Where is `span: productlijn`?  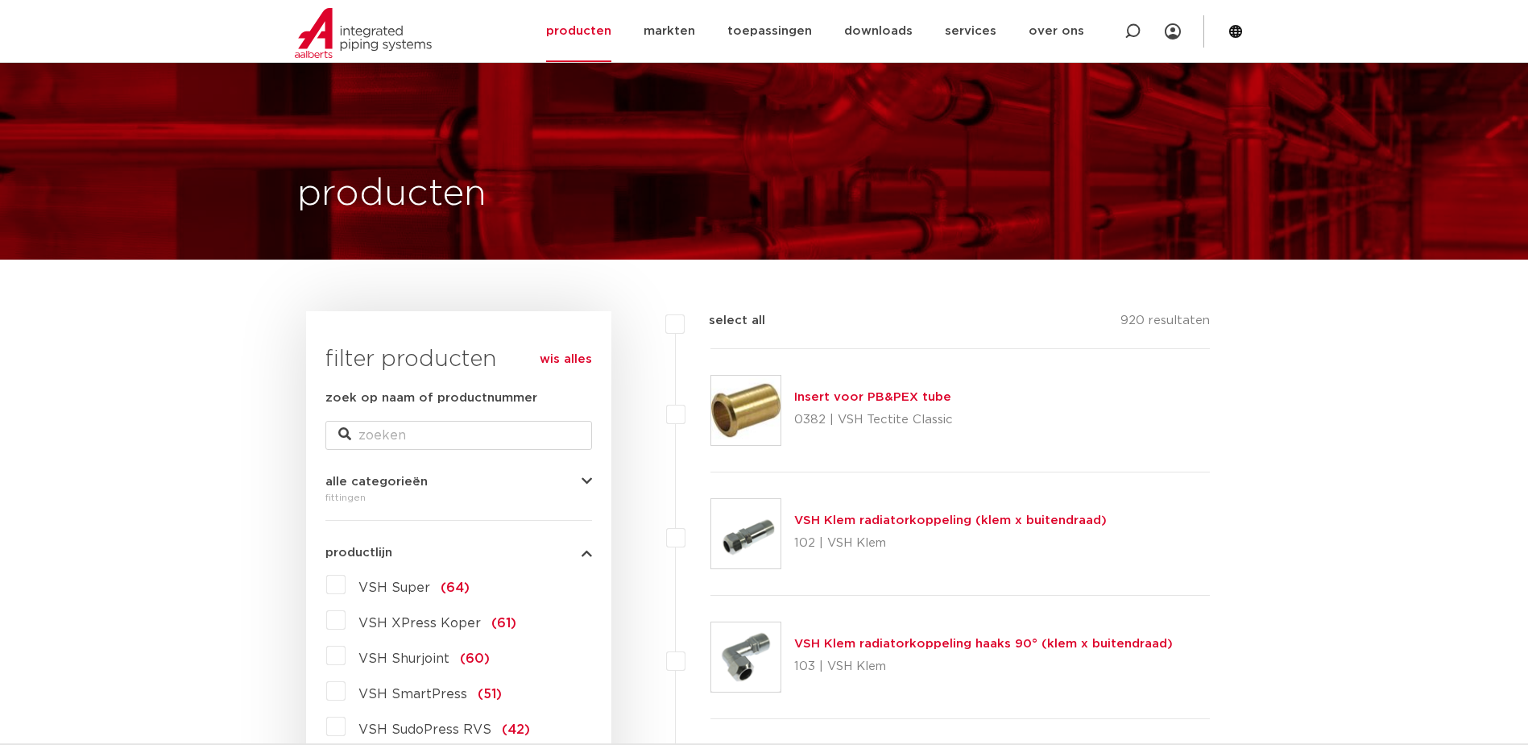
span: productlijn is located at coordinates (359, 552).